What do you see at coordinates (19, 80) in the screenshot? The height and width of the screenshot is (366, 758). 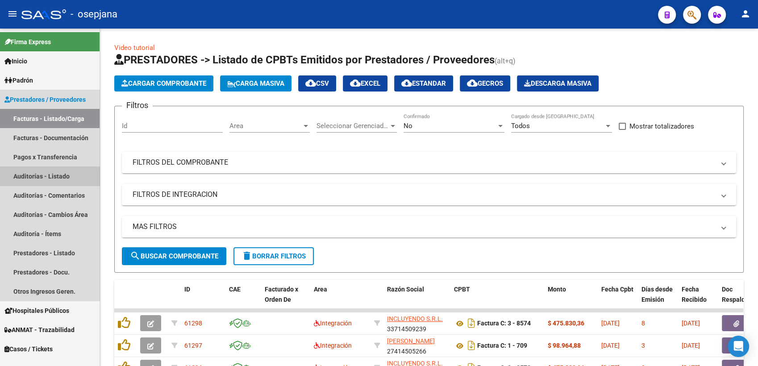 I see `span: Padrón` at bounding box center [19, 80].